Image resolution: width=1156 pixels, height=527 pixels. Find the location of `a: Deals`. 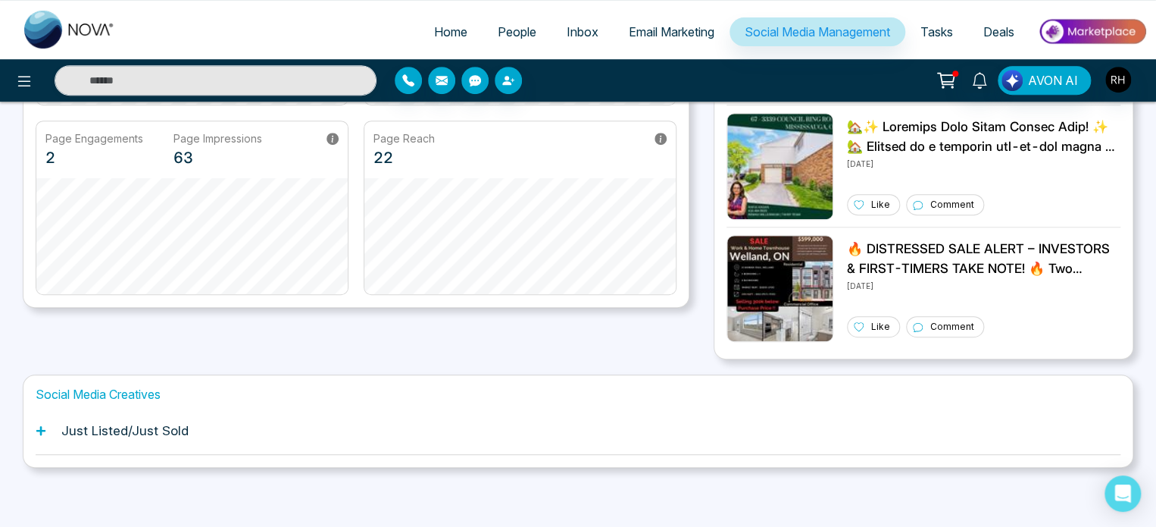

a: Deals is located at coordinates (999, 32).